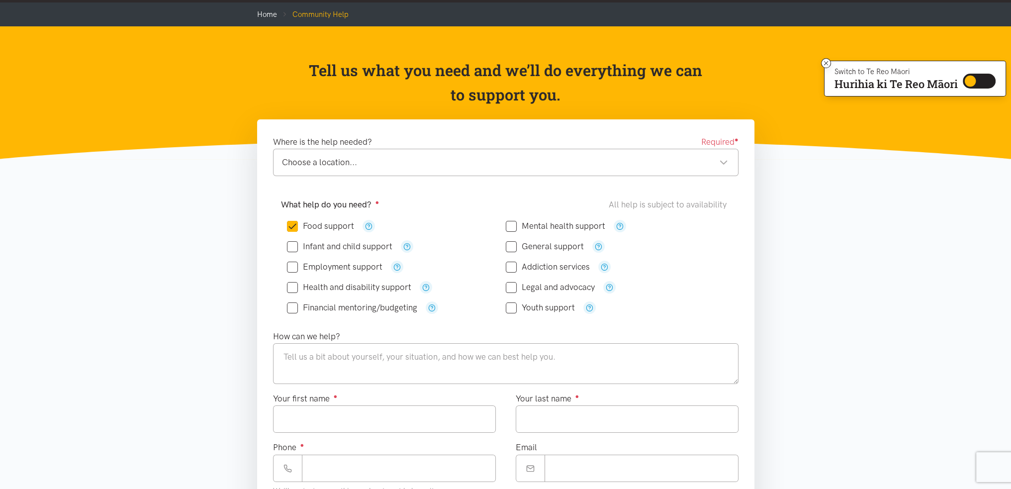 Image resolution: width=1011 pixels, height=489 pixels. What do you see at coordinates (305, 398) in the screenshot?
I see `label: Your first name` at bounding box center [305, 398].